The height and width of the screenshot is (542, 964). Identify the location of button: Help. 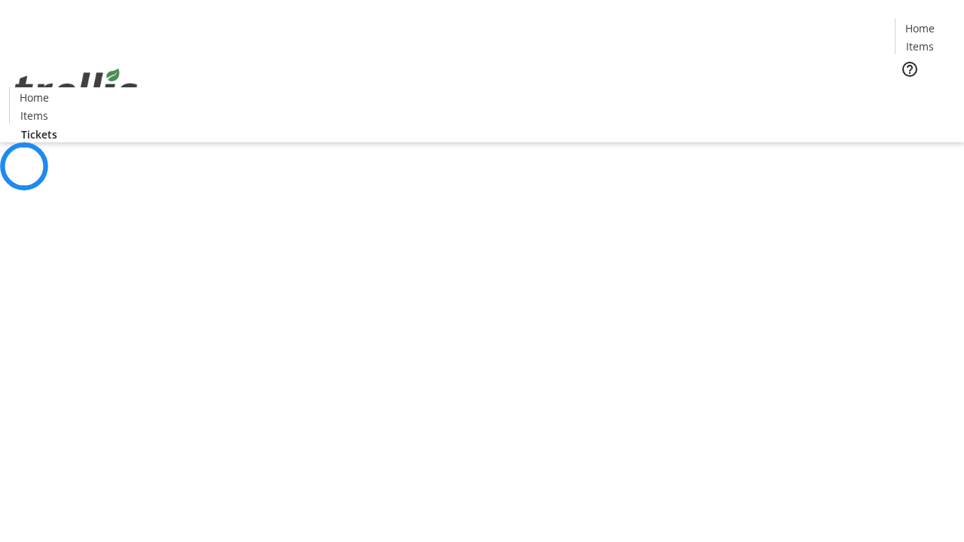
(910, 69).